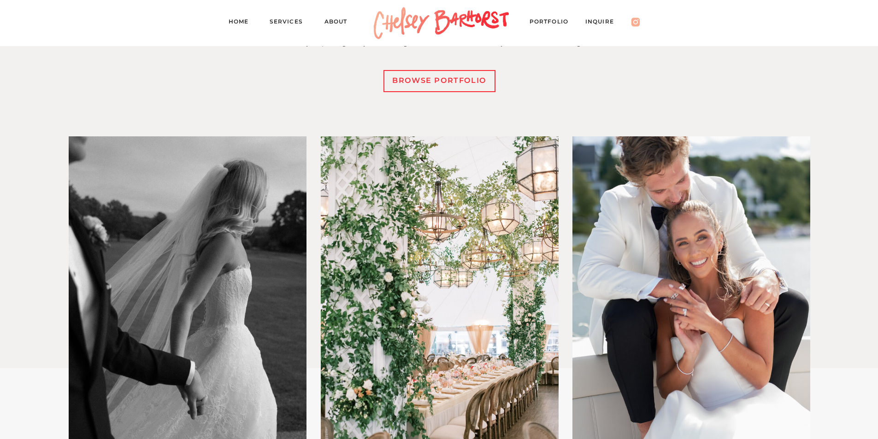  Describe the element at coordinates (291, 23) in the screenshot. I see `a: Services` at that location.